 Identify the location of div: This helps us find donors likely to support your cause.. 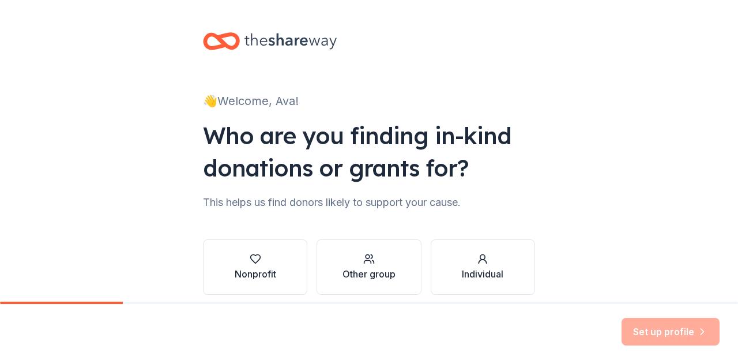
(369, 203).